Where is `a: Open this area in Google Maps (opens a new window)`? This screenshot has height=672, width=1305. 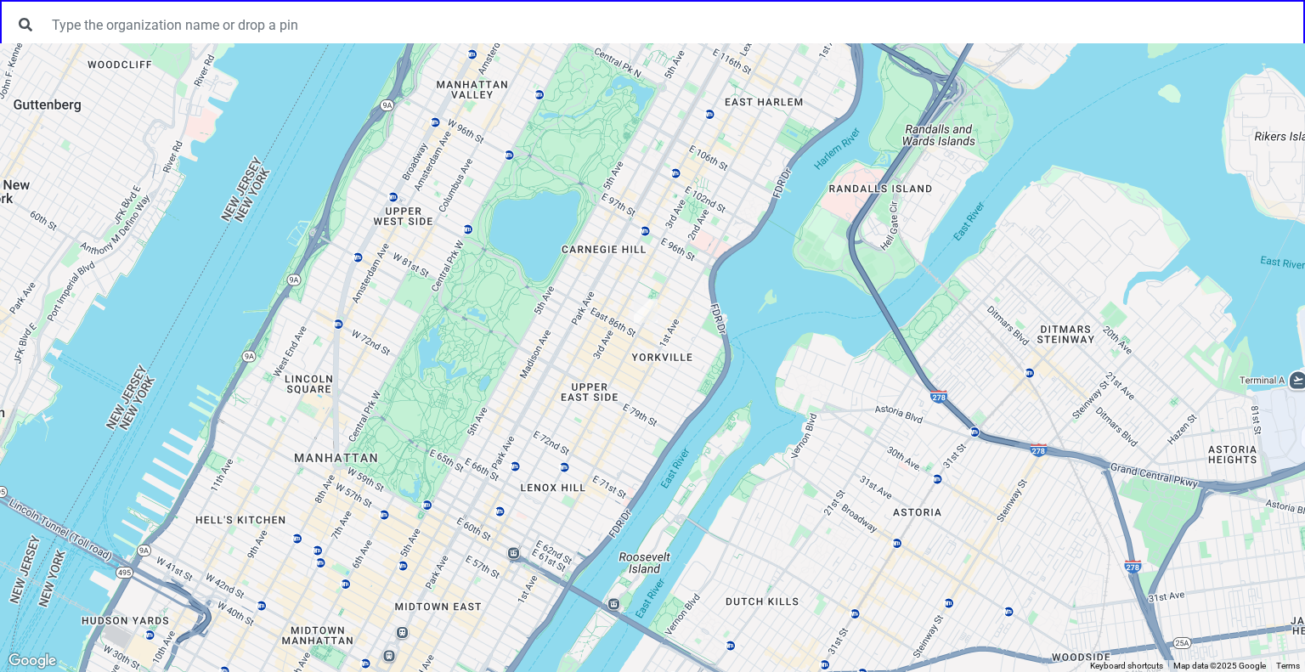 a: Open this area in Google Maps (opens a new window) is located at coordinates (32, 661).